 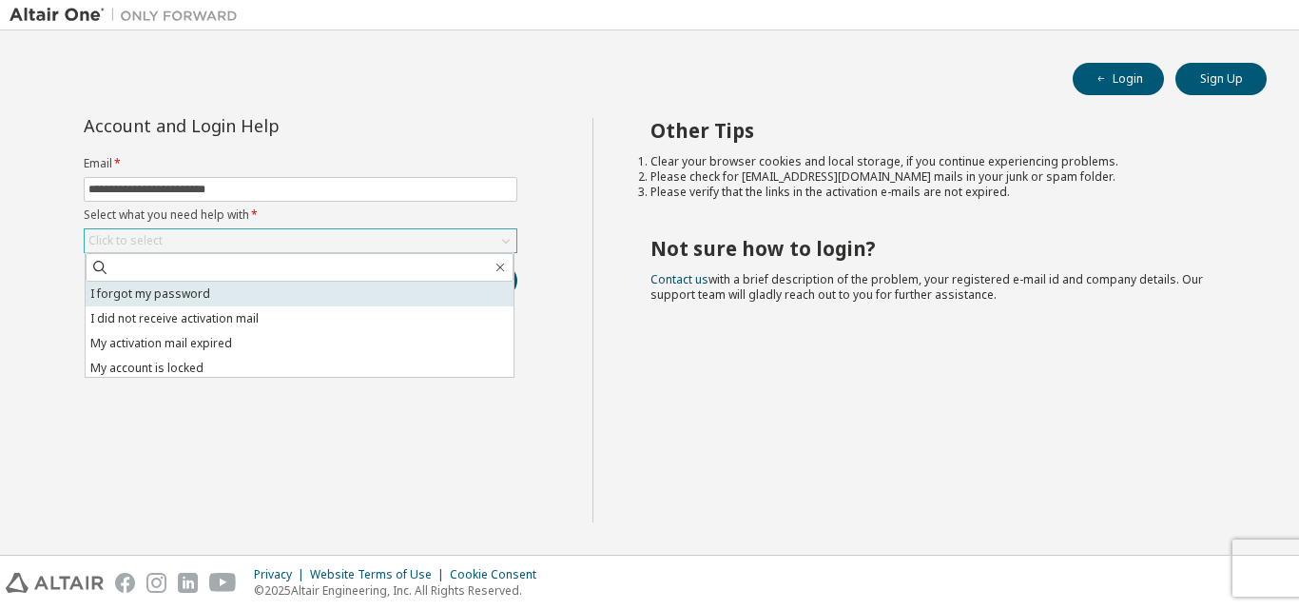 What do you see at coordinates (187, 582) in the screenshot?
I see `img: linkedin.svg` at bounding box center [187, 582].